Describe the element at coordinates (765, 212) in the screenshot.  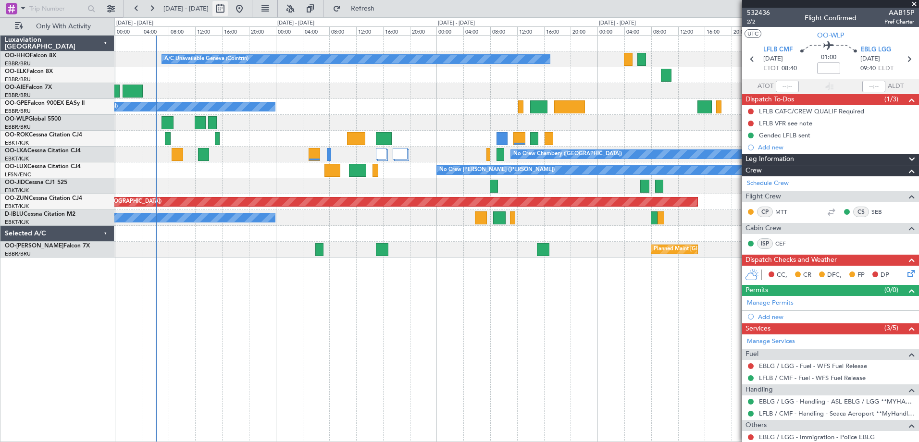
I see `div: CP` at that location.